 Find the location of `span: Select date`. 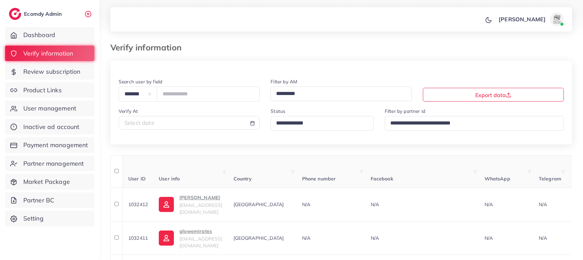

span: Select date is located at coordinates (139, 123).